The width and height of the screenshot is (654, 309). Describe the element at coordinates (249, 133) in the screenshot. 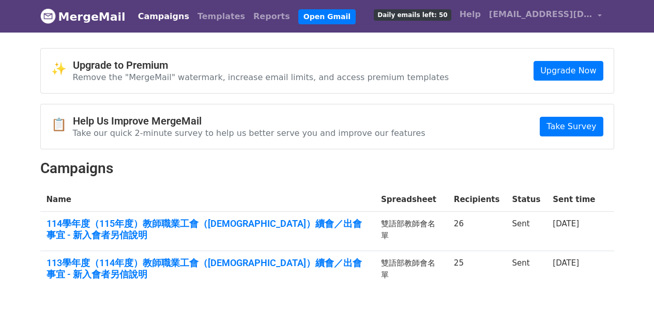

I see `p: Take our quick 2-minute survey to help us better serve you and improve our features` at that location.